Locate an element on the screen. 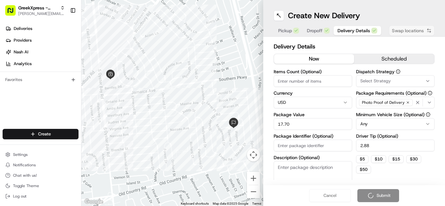 This screenshot has height=206, width=445. span: Map data ©2025 Google is located at coordinates (230, 204).